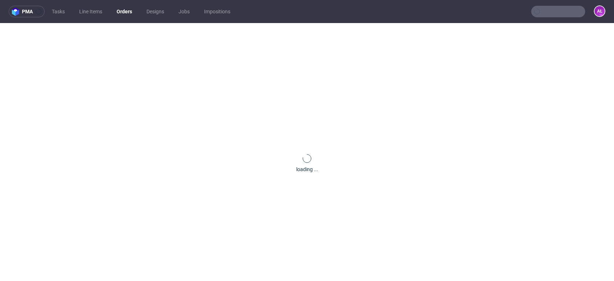  Describe the element at coordinates (217, 12) in the screenshot. I see `a: Impositions` at that location.